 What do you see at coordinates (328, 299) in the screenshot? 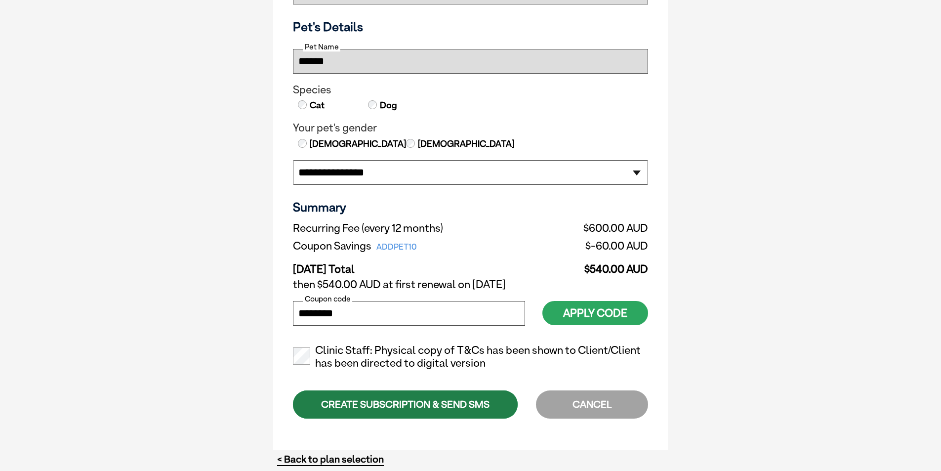
I see `label: Coupon code` at bounding box center [328, 299].